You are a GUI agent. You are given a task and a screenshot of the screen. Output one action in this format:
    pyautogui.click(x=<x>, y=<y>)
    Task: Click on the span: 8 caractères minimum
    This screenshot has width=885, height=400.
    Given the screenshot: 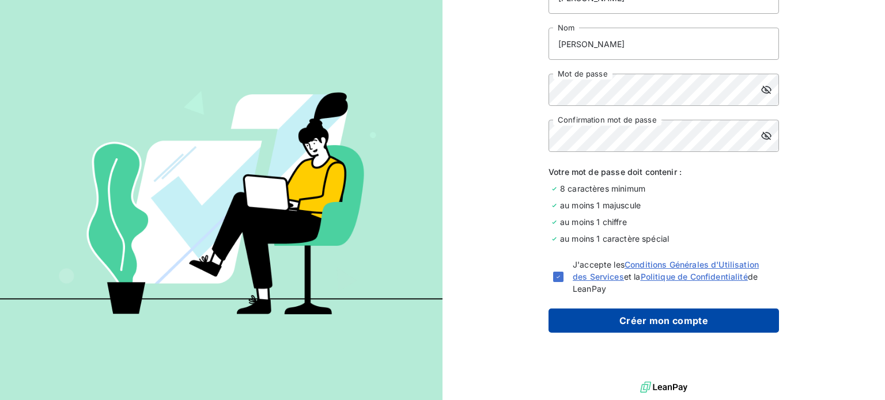 What is the action you would take?
    pyautogui.click(x=603, y=188)
    